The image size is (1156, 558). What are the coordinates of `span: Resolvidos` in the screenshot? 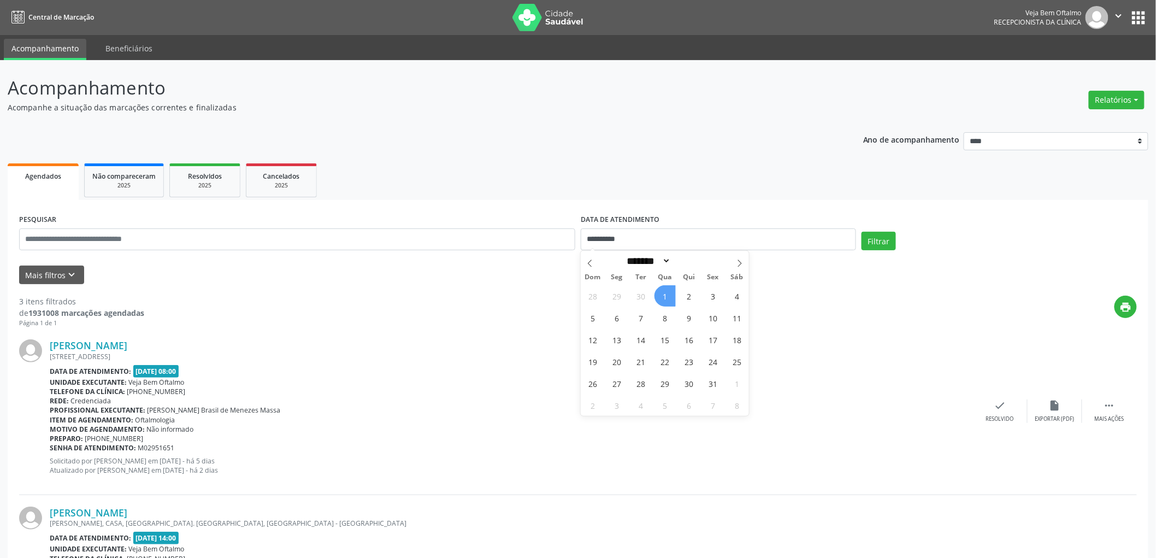 It's located at (205, 176).